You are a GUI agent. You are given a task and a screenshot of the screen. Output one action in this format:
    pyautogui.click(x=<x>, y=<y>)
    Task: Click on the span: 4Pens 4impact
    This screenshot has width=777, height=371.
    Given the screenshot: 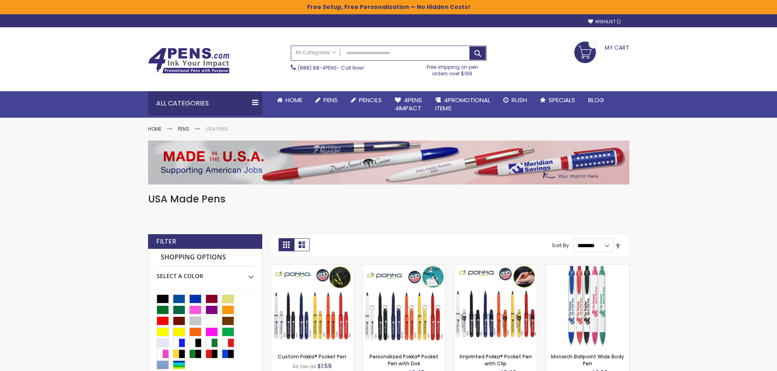 What is the action you would take?
    pyautogui.click(x=408, y=104)
    